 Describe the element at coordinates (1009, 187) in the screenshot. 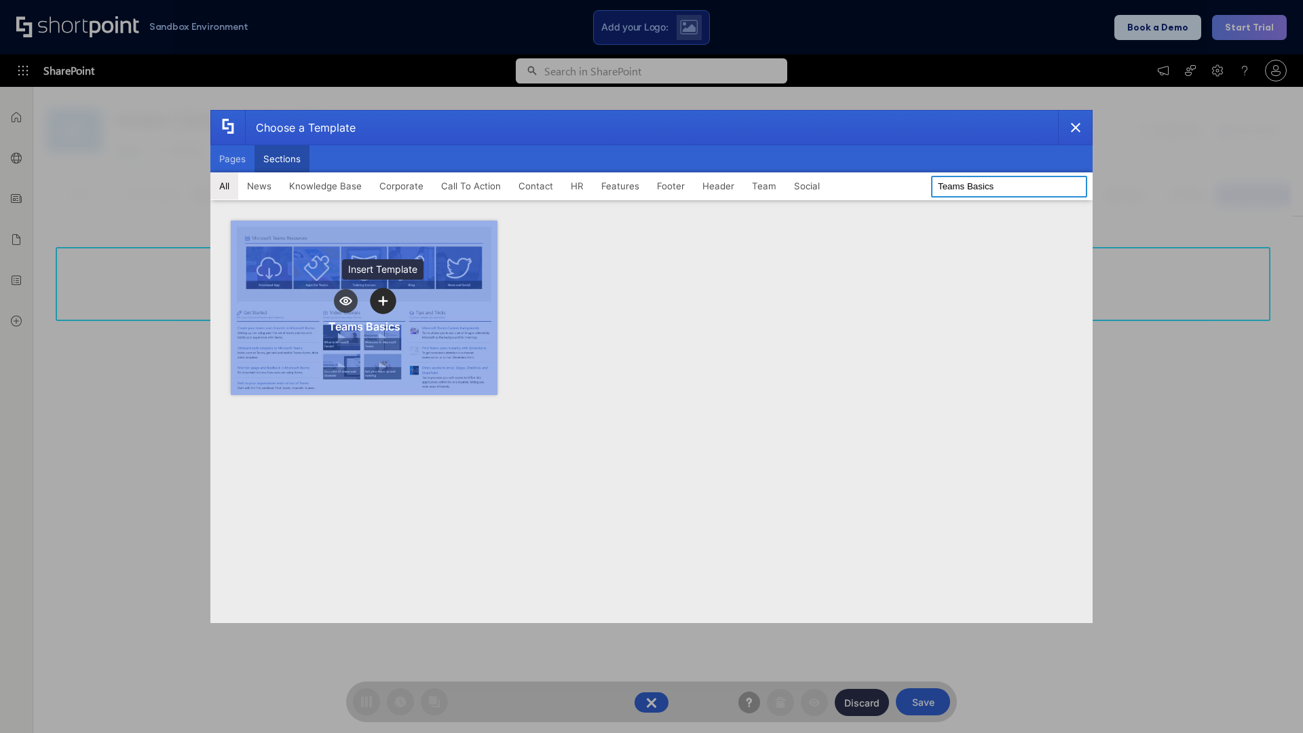

I see `input: Search` at that location.